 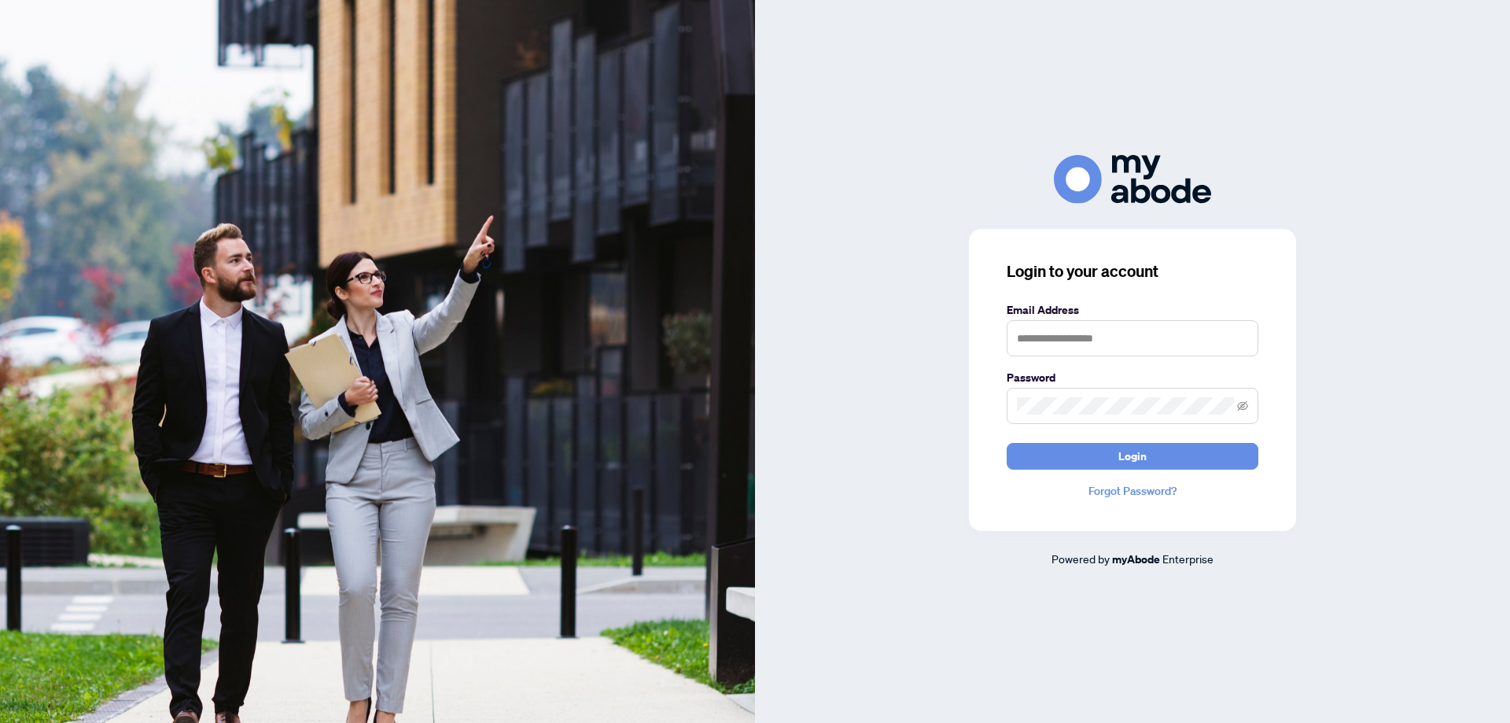 What do you see at coordinates (1243, 406) in the screenshot?
I see `span: eye-invisible` at bounding box center [1243, 406].